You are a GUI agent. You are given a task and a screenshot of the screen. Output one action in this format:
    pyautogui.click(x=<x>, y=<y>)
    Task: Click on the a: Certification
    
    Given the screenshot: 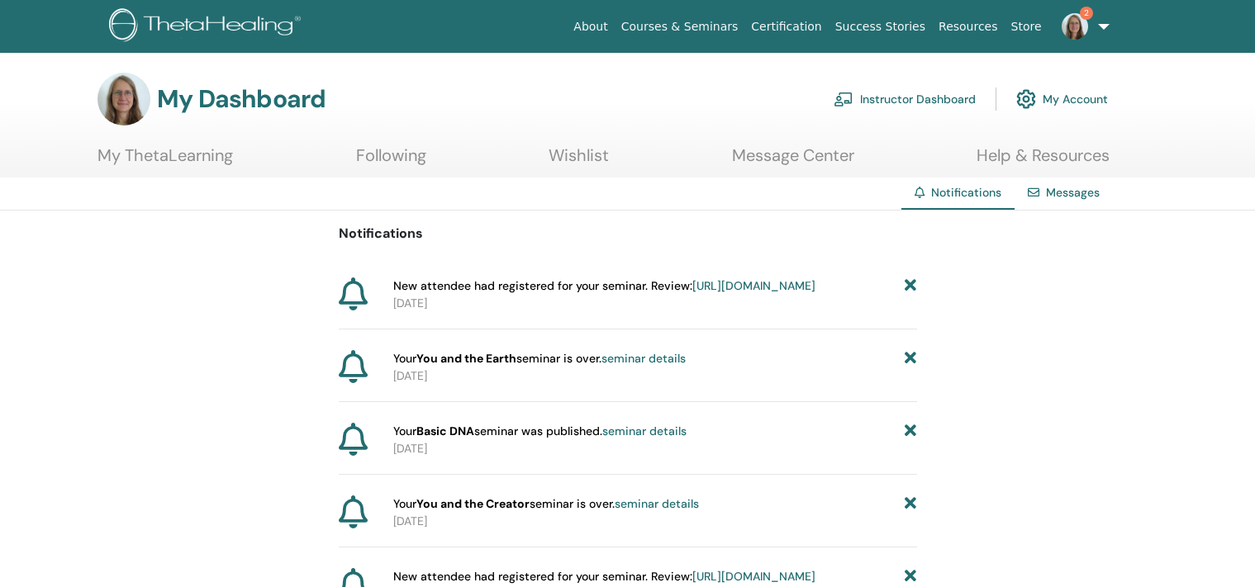 What is the action you would take?
    pyautogui.click(x=786, y=26)
    